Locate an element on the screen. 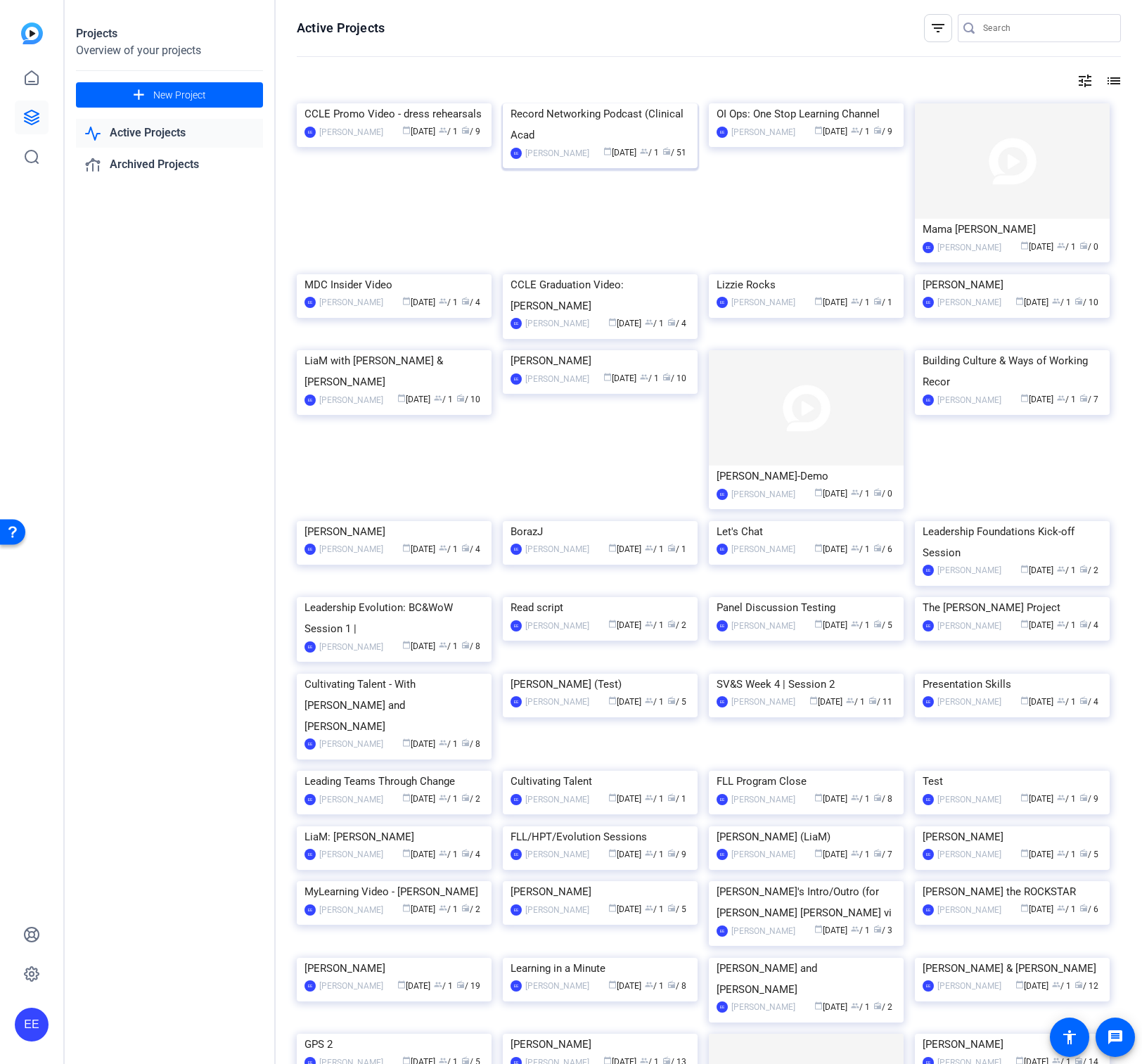 The width and height of the screenshot is (1142, 1064). a: Active Projects is located at coordinates (169, 133).